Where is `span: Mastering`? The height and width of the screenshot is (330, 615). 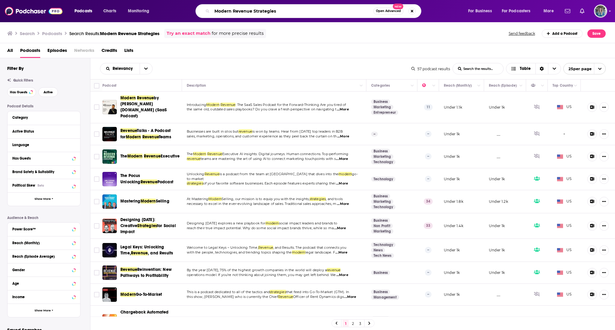
span: Mastering is located at coordinates (130, 201).